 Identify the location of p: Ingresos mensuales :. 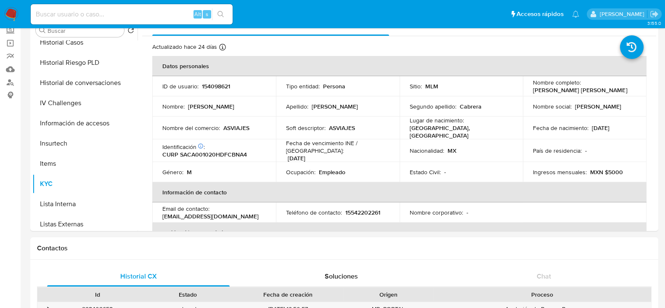
(559, 172).